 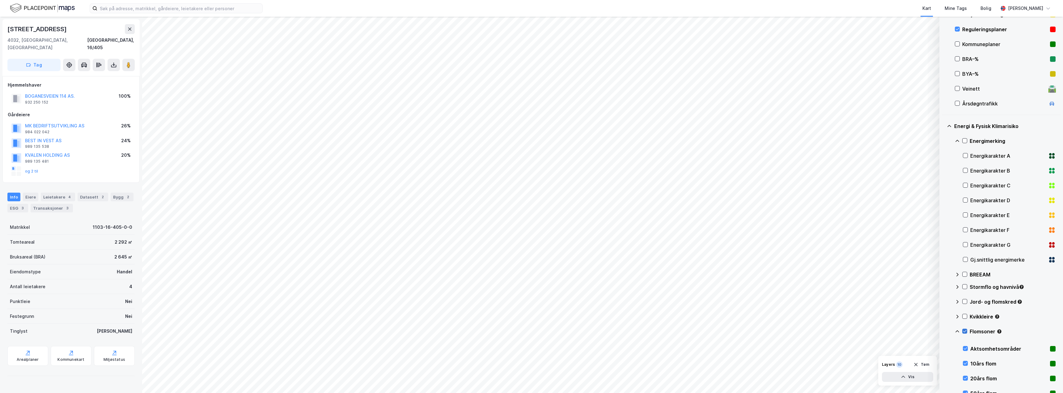 What do you see at coordinates (25, 272) in the screenshot?
I see `div: Eiendomstype` at bounding box center [25, 272].